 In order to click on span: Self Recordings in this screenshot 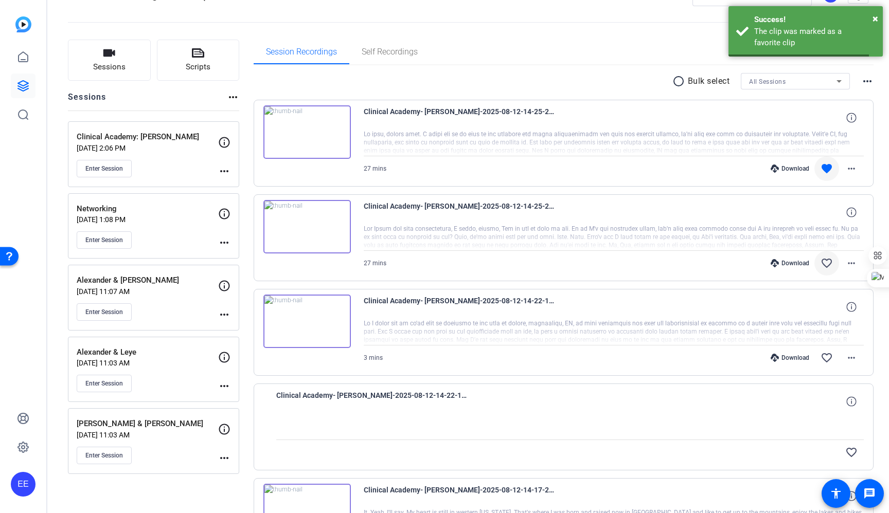, I will do `click(389, 52)`.